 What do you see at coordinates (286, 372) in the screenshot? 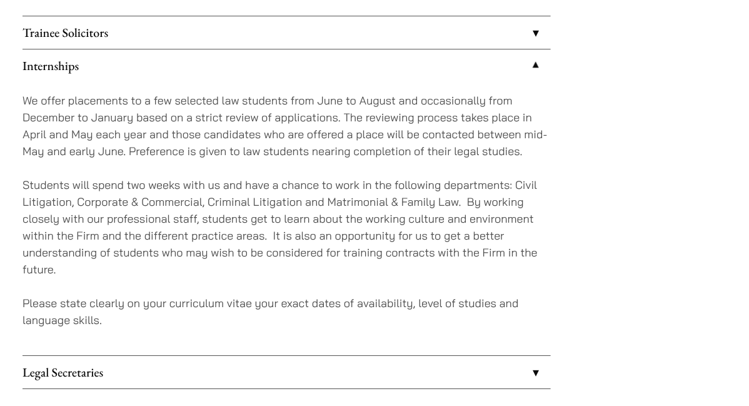
I see `a: Legal Secretaries` at bounding box center [286, 372].